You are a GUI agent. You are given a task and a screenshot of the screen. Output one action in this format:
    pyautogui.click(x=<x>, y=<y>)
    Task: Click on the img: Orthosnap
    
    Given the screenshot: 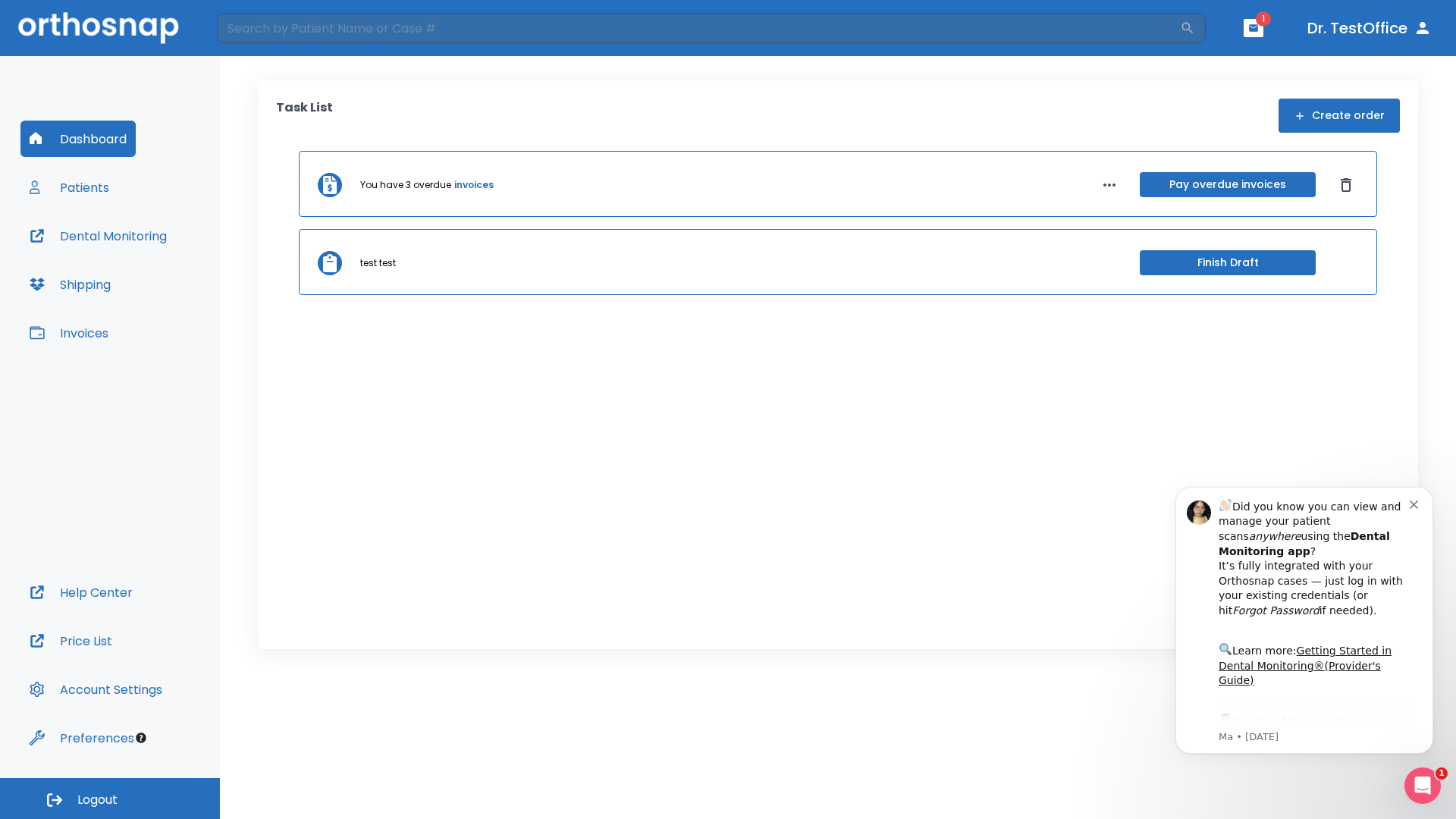 What is the action you would take?
    pyautogui.click(x=99, y=27)
    